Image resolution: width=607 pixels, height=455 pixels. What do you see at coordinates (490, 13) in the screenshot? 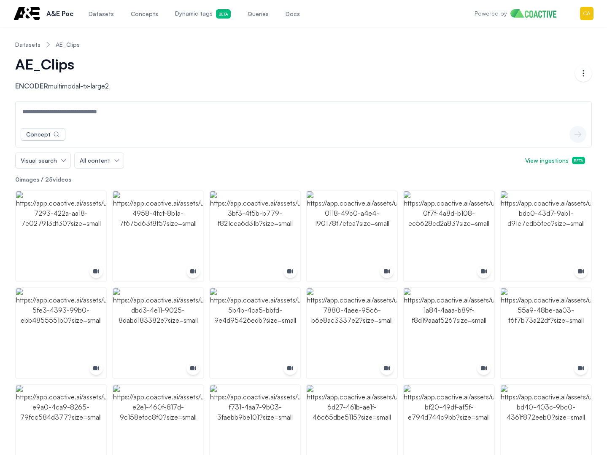
I see `p: Powered by` at bounding box center [490, 13].